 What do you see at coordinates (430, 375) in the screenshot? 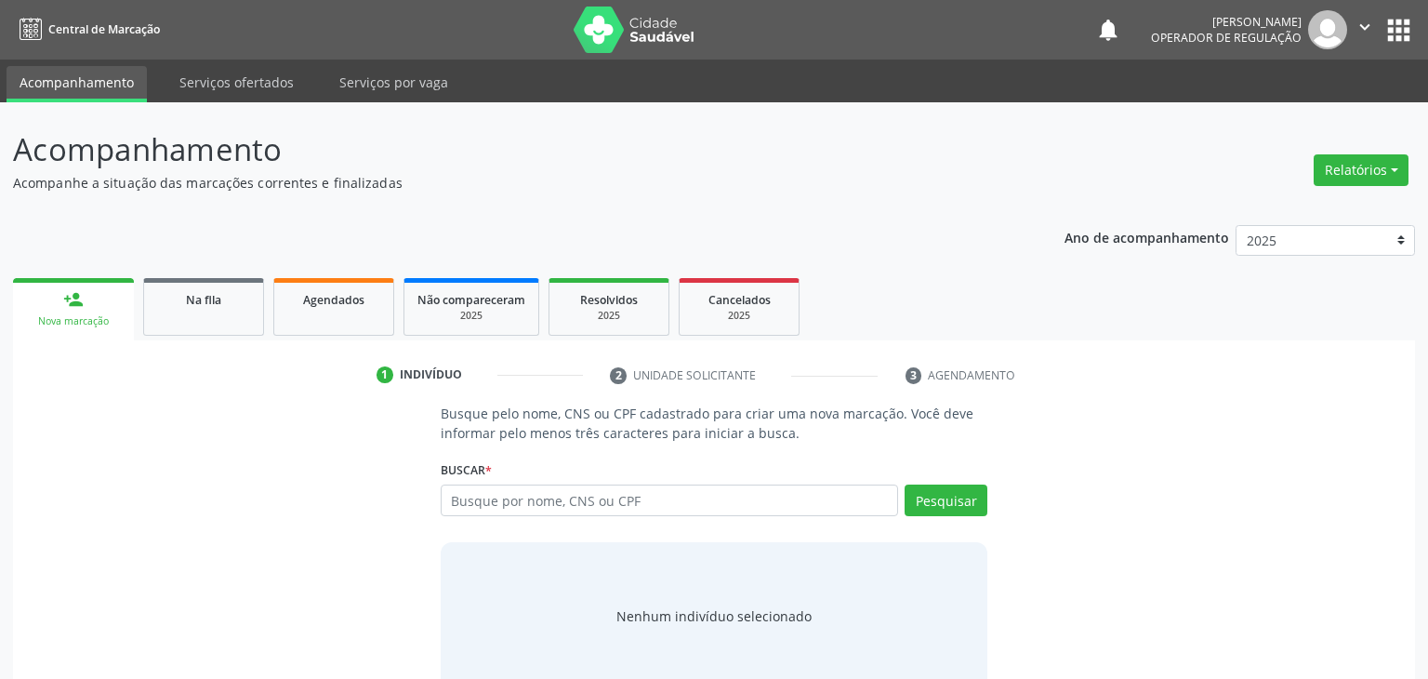
I see `div: Indivíduo` at bounding box center [430, 375].